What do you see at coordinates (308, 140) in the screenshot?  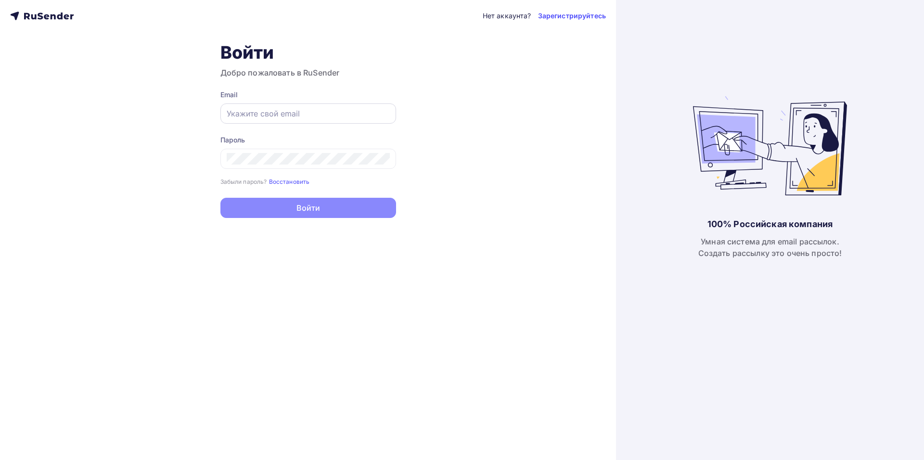 I see `div: Пароль` at bounding box center [308, 140].